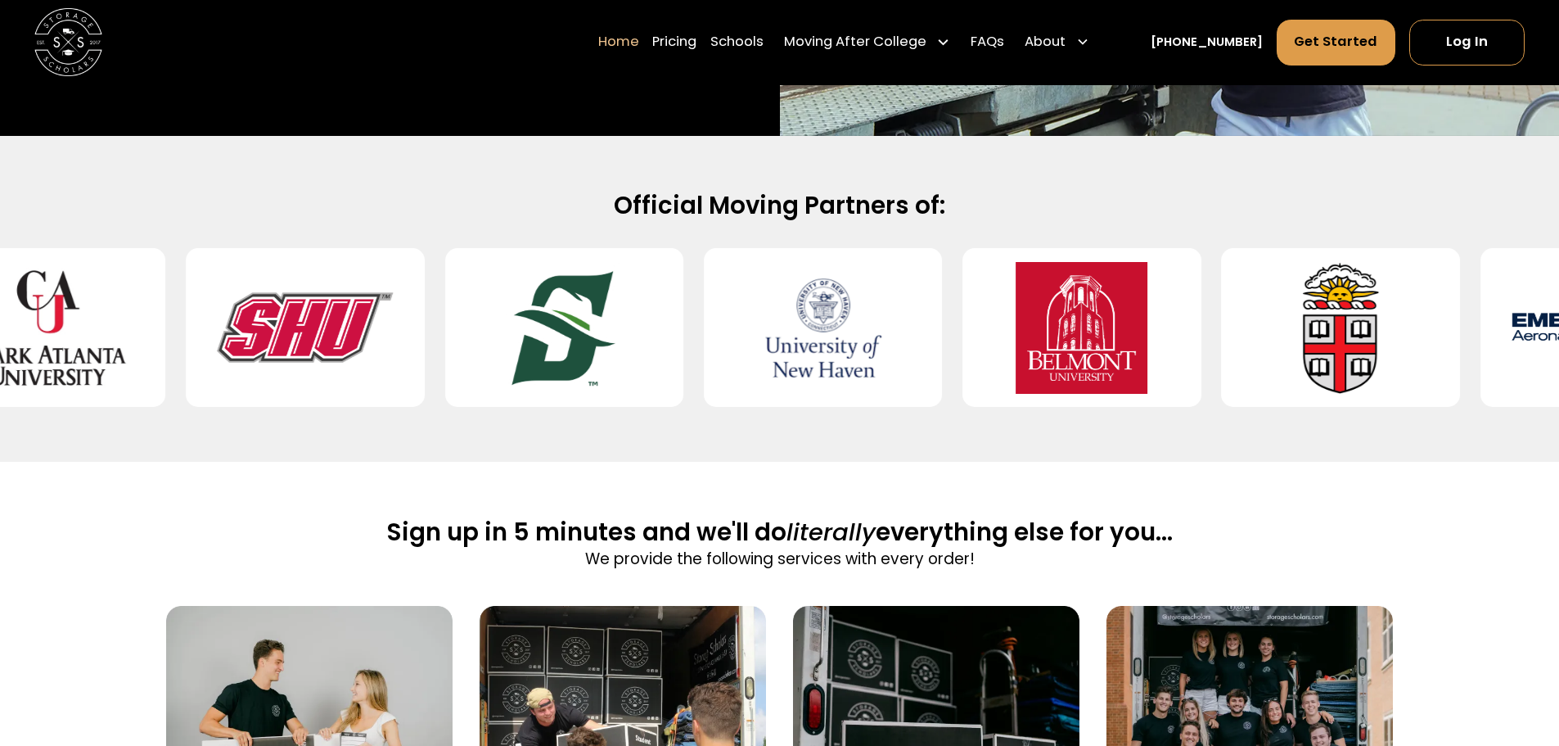  Describe the element at coordinates (619, 43) in the screenshot. I see `a: Home` at that location.